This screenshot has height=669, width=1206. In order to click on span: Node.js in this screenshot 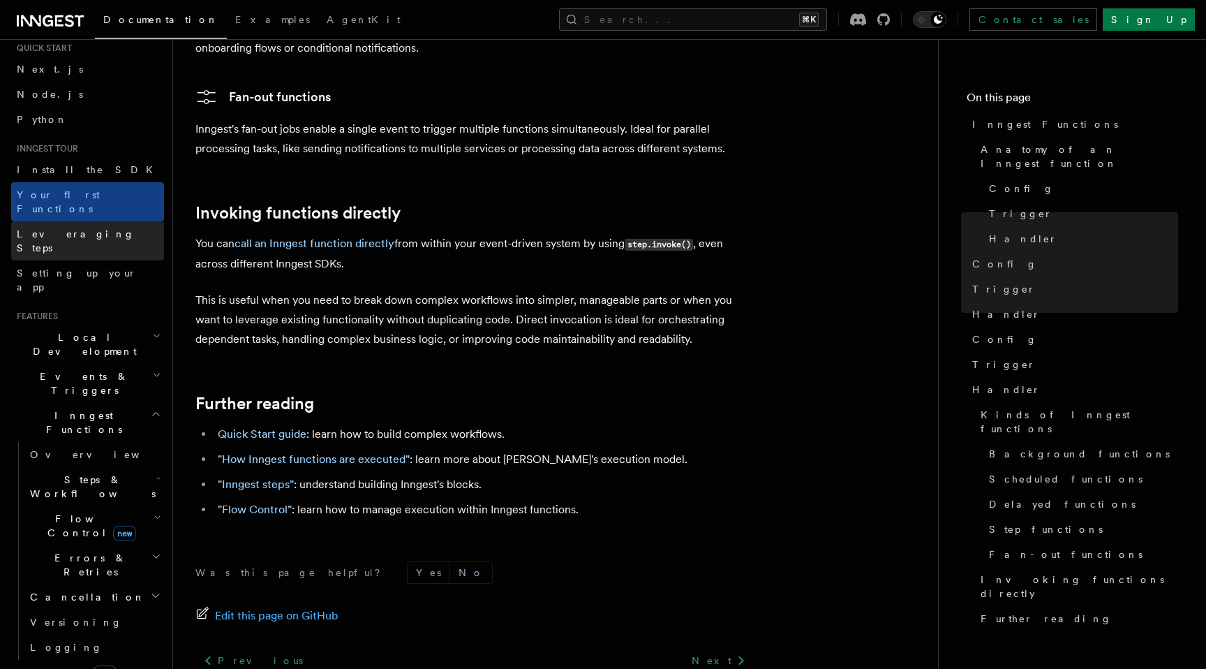, I will do `click(50, 94)`.